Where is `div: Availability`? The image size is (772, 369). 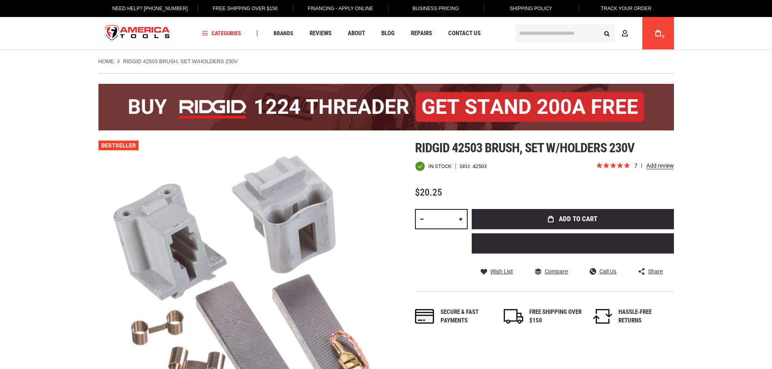
div: Availability is located at coordinates (433, 166).